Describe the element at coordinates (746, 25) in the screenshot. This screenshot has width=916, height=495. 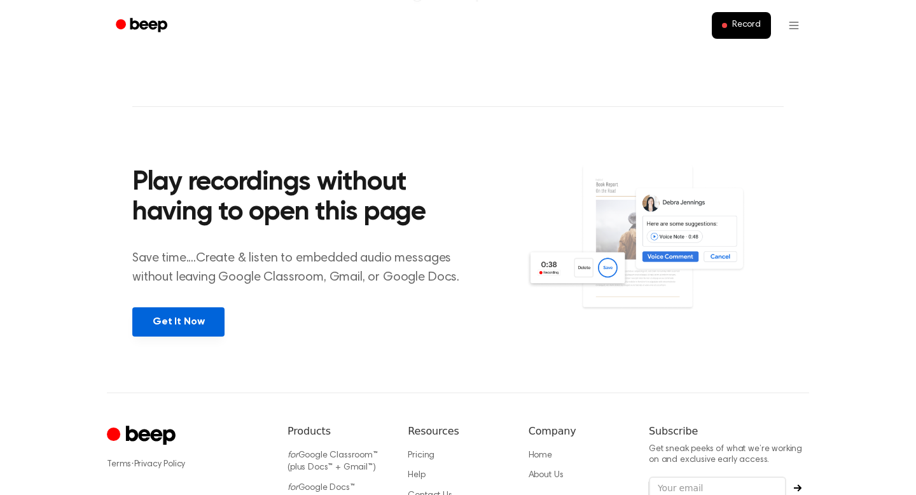
I see `span: Record` at that location.